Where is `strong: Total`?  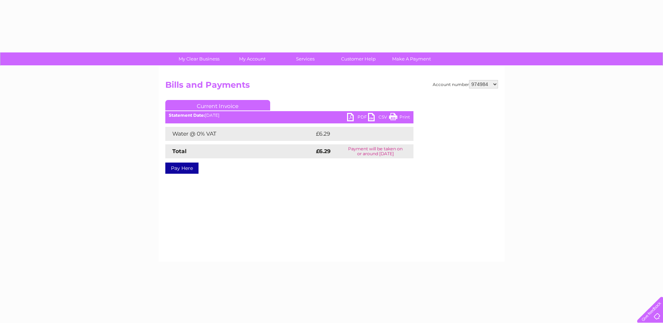 strong: Total is located at coordinates (179, 151).